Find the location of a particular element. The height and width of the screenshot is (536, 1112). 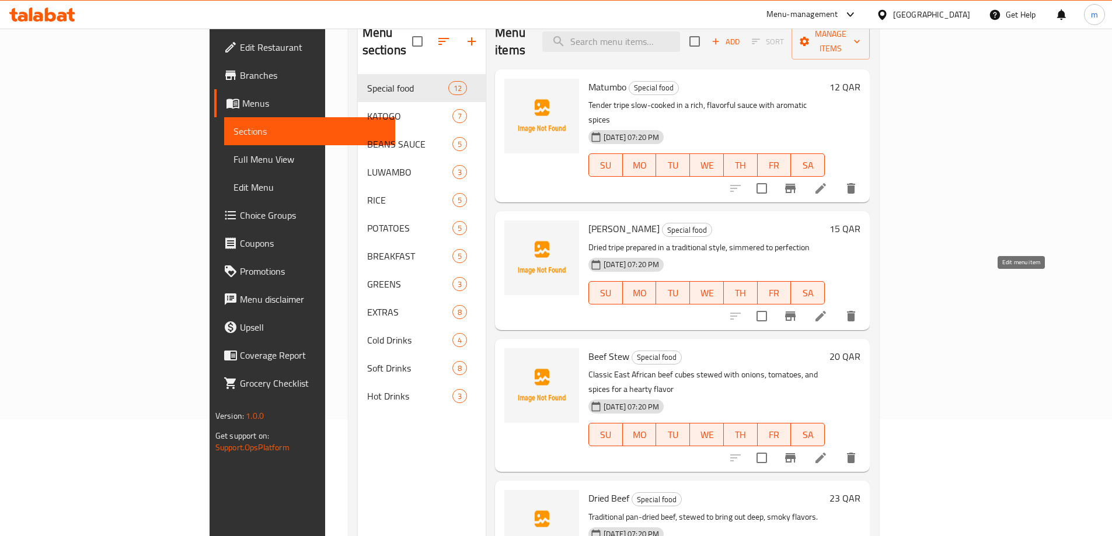

span: 8 is located at coordinates (459, 368).